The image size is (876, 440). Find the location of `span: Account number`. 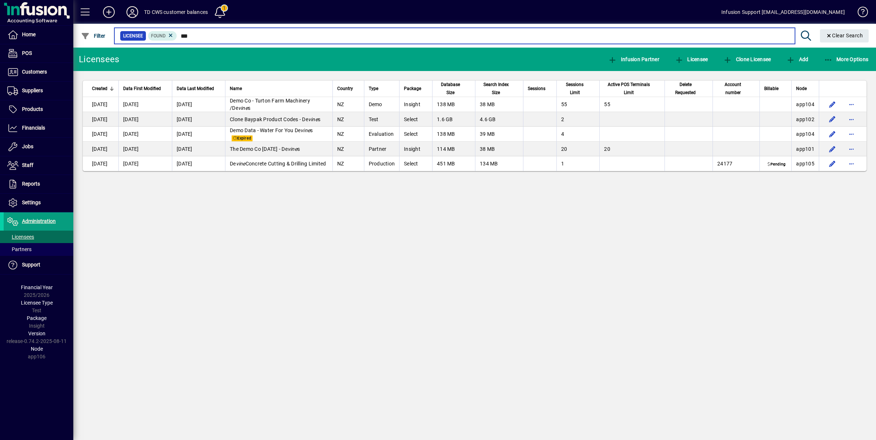

span: Account number is located at coordinates (732, 89).